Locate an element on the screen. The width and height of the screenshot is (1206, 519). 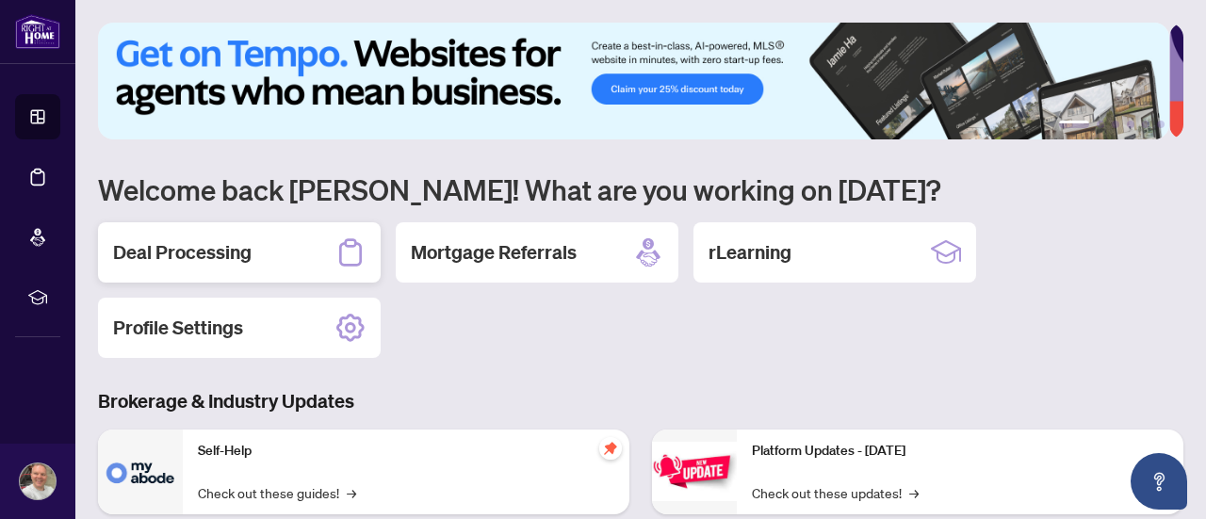
h2: Deal Processing is located at coordinates (182, 252).